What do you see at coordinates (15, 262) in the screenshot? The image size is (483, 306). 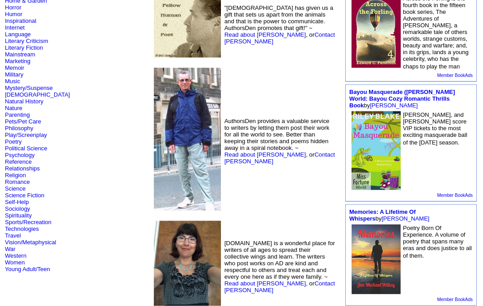 I see `a: Women` at bounding box center [15, 262].